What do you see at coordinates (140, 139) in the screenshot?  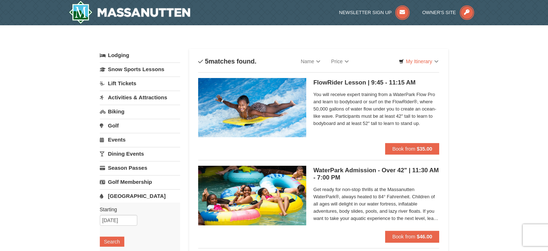 I see `a: Events` at bounding box center [140, 139].